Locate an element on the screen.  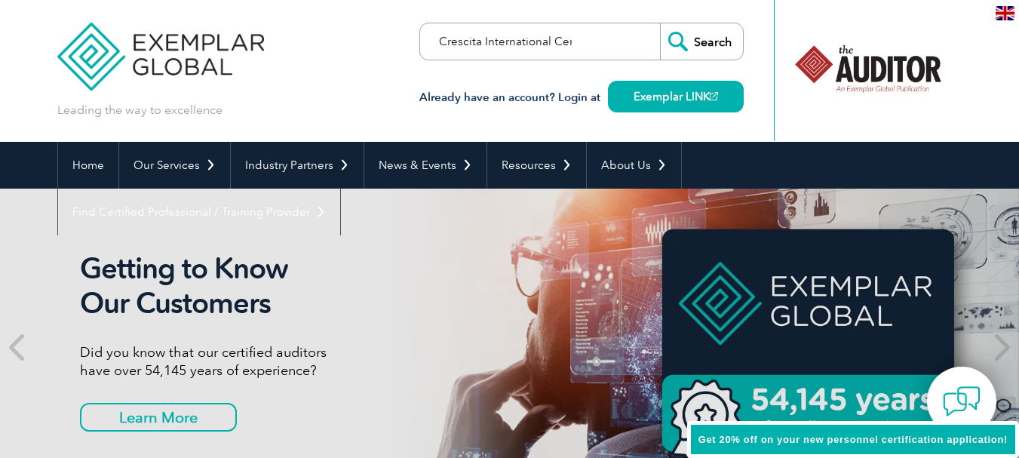
a: About Us is located at coordinates (634, 165).